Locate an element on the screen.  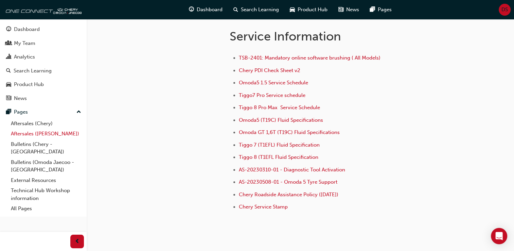
span: TSB-2401: Mandatory online software brushing ( All Models) is located at coordinates (309, 58).